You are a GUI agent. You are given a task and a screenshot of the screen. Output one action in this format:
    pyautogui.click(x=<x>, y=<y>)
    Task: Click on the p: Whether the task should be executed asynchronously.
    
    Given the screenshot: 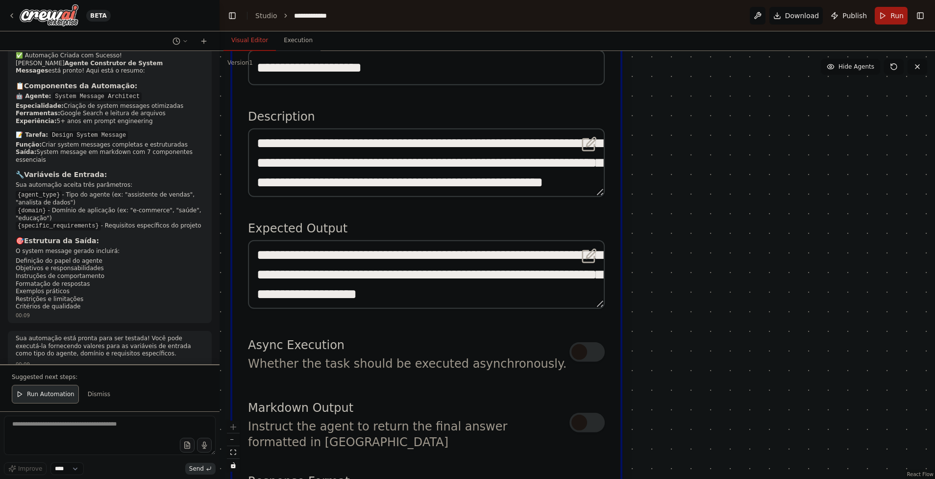 What is the action you would take?
    pyautogui.click(x=407, y=364)
    